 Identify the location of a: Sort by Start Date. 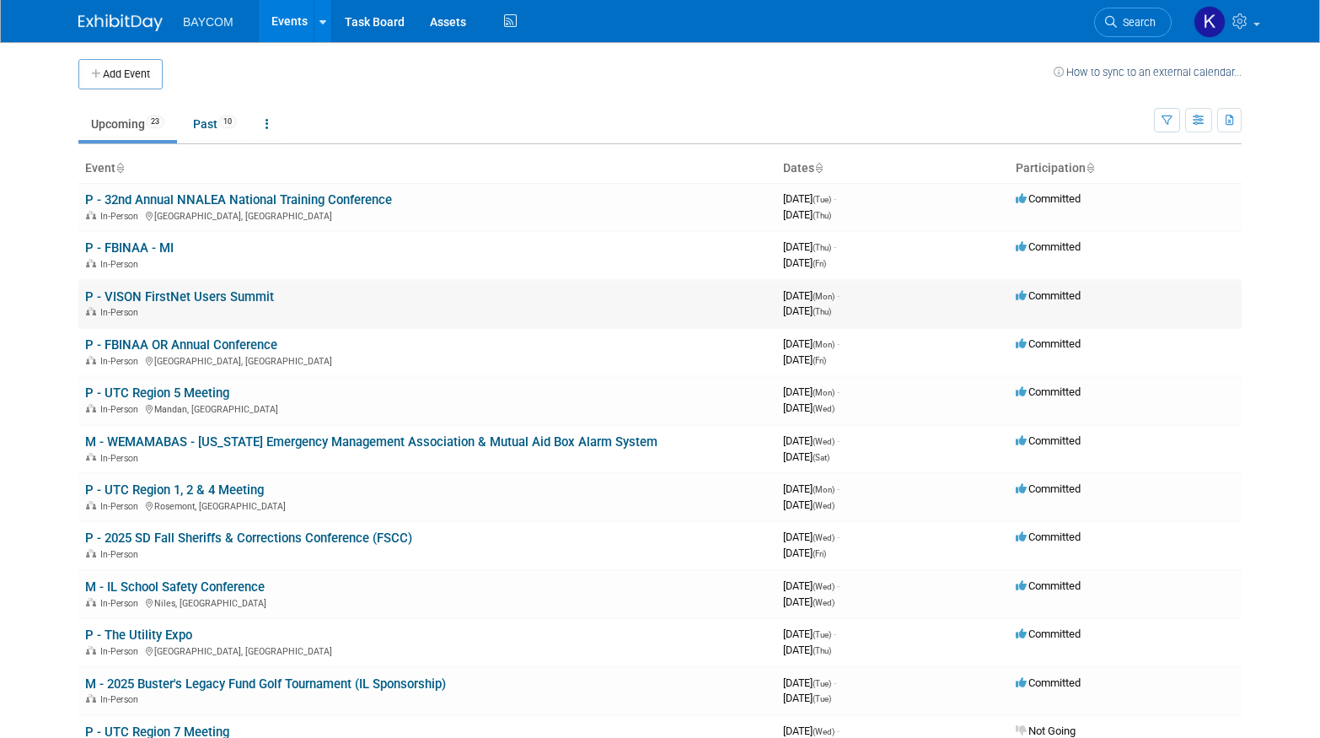
(819, 168).